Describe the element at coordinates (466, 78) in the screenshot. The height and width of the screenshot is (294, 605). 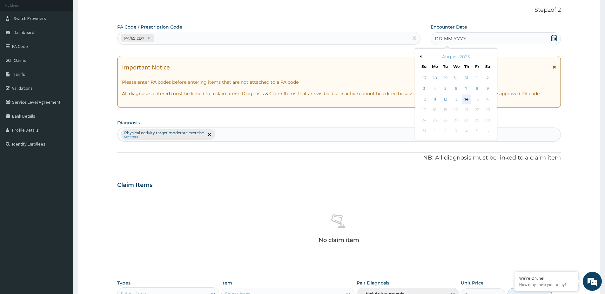
I see `div: Choose Thursday, July 31st, 2025` at that location.